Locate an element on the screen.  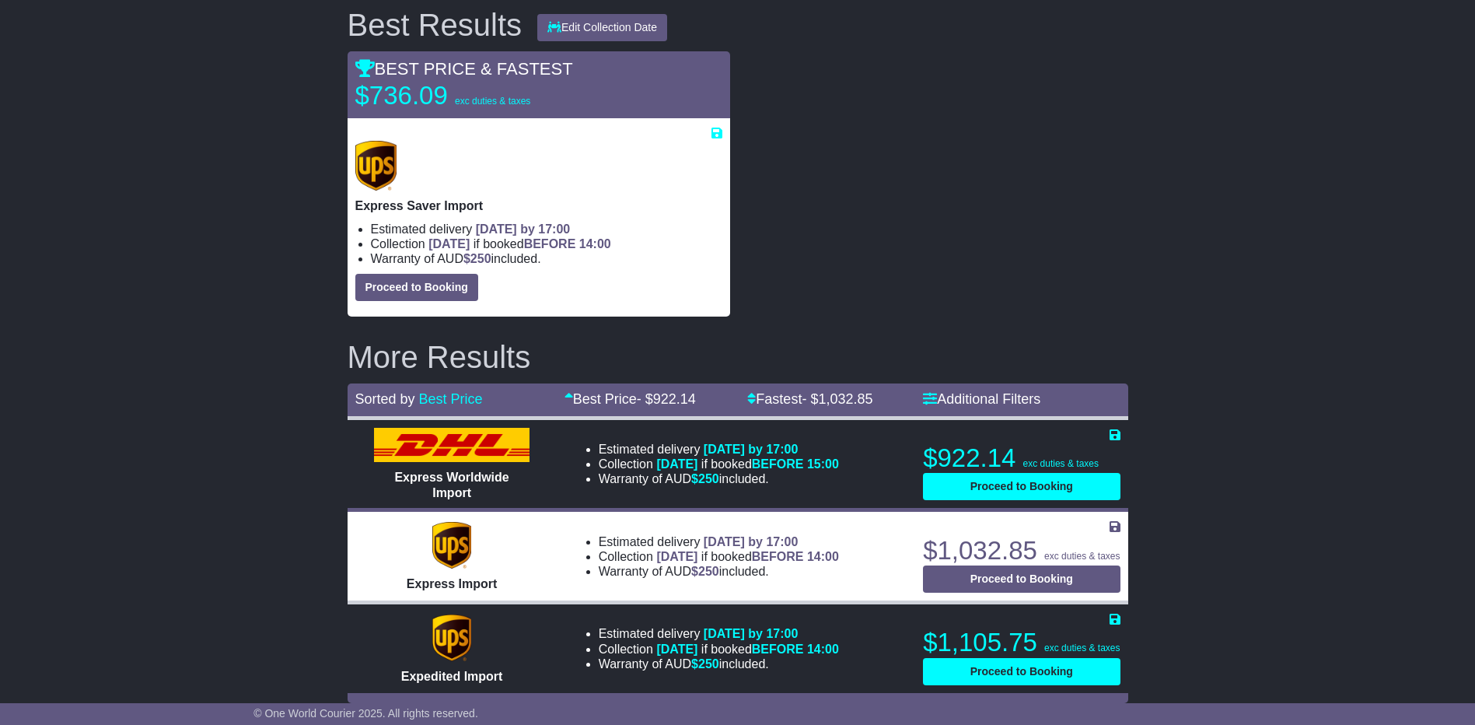
img: DHL: Express Worldwide Import is located at coordinates (452, 445).